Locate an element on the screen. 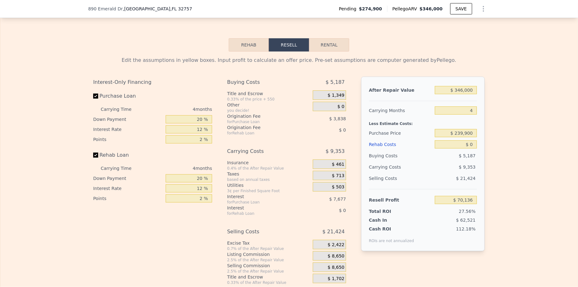 This screenshot has width=578, height=287. div: 0.7% of the After Repair Value is located at coordinates (268, 248).